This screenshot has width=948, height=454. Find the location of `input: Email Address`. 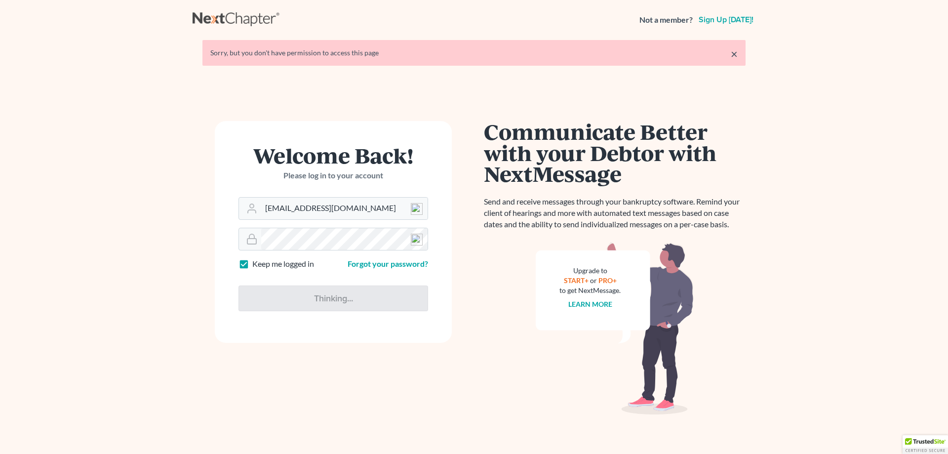

input: Email Address is located at coordinates (344, 208).